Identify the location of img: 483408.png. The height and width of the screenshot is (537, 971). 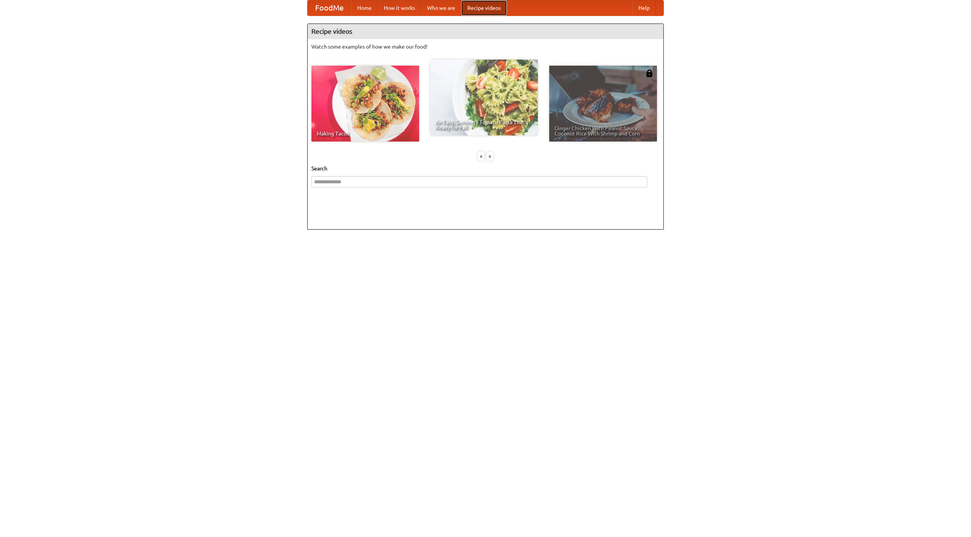
(649, 73).